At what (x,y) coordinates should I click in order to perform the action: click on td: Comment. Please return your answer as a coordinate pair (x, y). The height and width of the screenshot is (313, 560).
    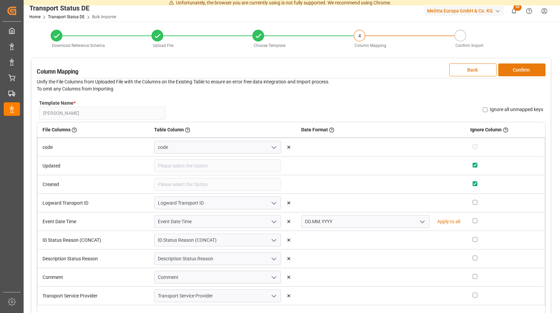
    Looking at the image, I should click on (93, 277).